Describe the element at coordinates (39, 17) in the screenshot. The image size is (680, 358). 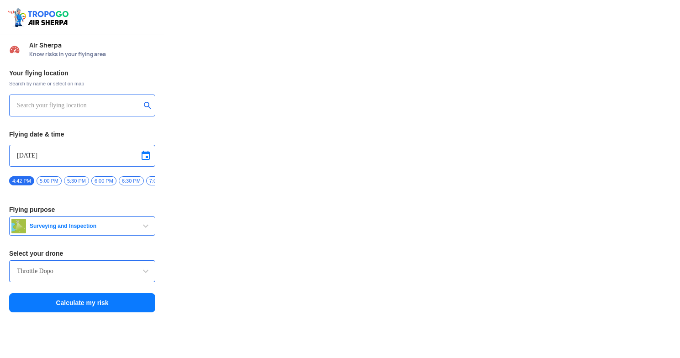
I see `img: ic_tgdronemaps.svg` at that location.